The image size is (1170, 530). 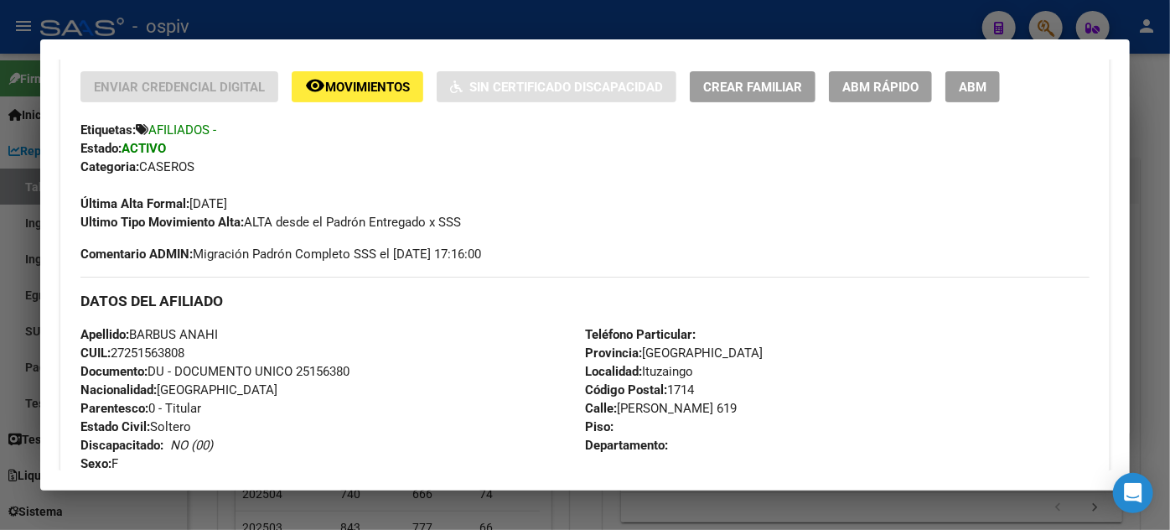 I want to click on button: Enviar Credencial Digital, so click(x=179, y=86).